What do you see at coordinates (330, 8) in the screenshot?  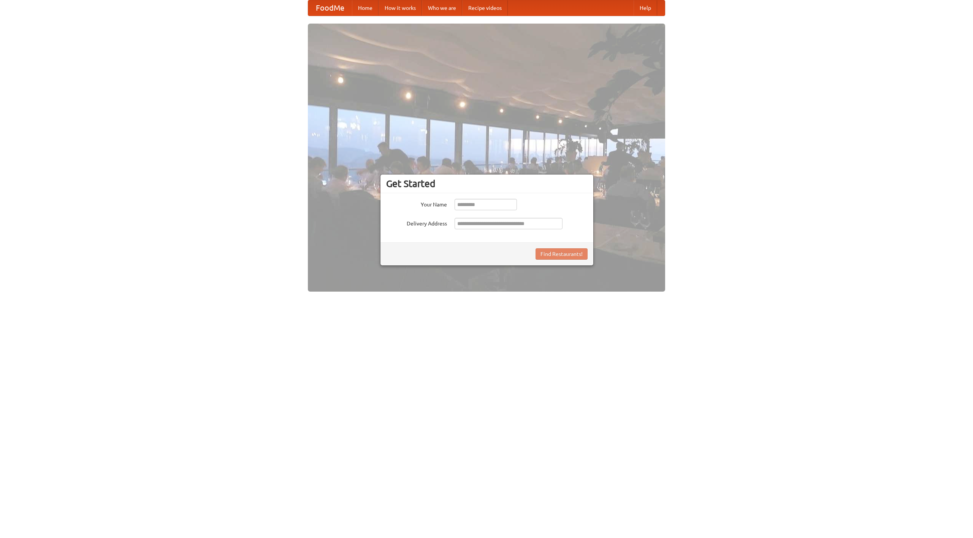 I see `a: FoodMe` at bounding box center [330, 8].